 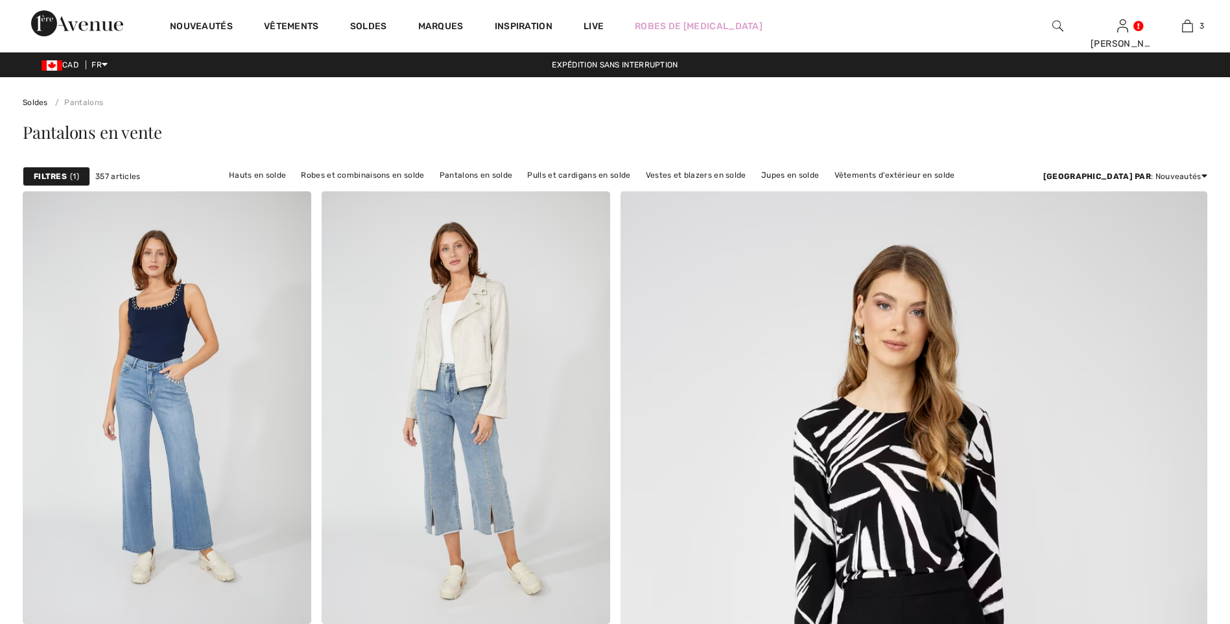 What do you see at coordinates (99, 65) in the screenshot?
I see `span: FR` at bounding box center [99, 65].